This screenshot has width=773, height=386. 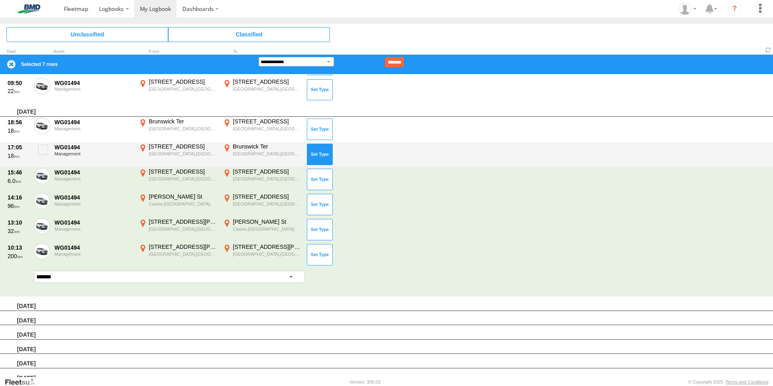 I want to click on div: 32, so click(x=19, y=231).